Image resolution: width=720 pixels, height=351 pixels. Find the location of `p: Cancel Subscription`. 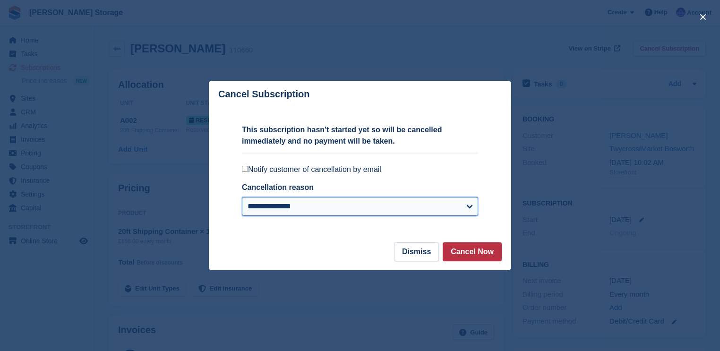

p: Cancel Subscription is located at coordinates (264, 94).